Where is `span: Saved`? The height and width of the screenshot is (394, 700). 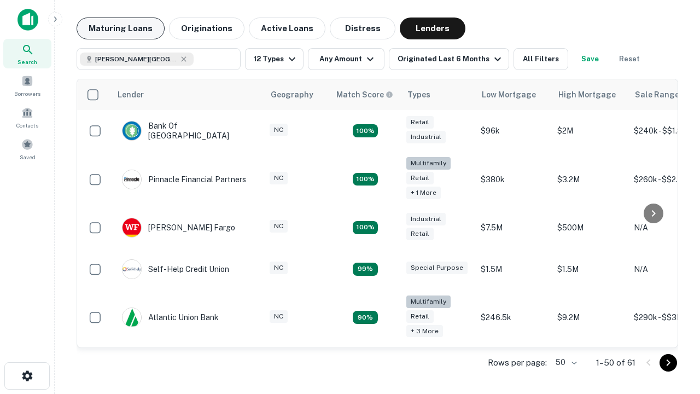 span: Saved is located at coordinates (27, 157).